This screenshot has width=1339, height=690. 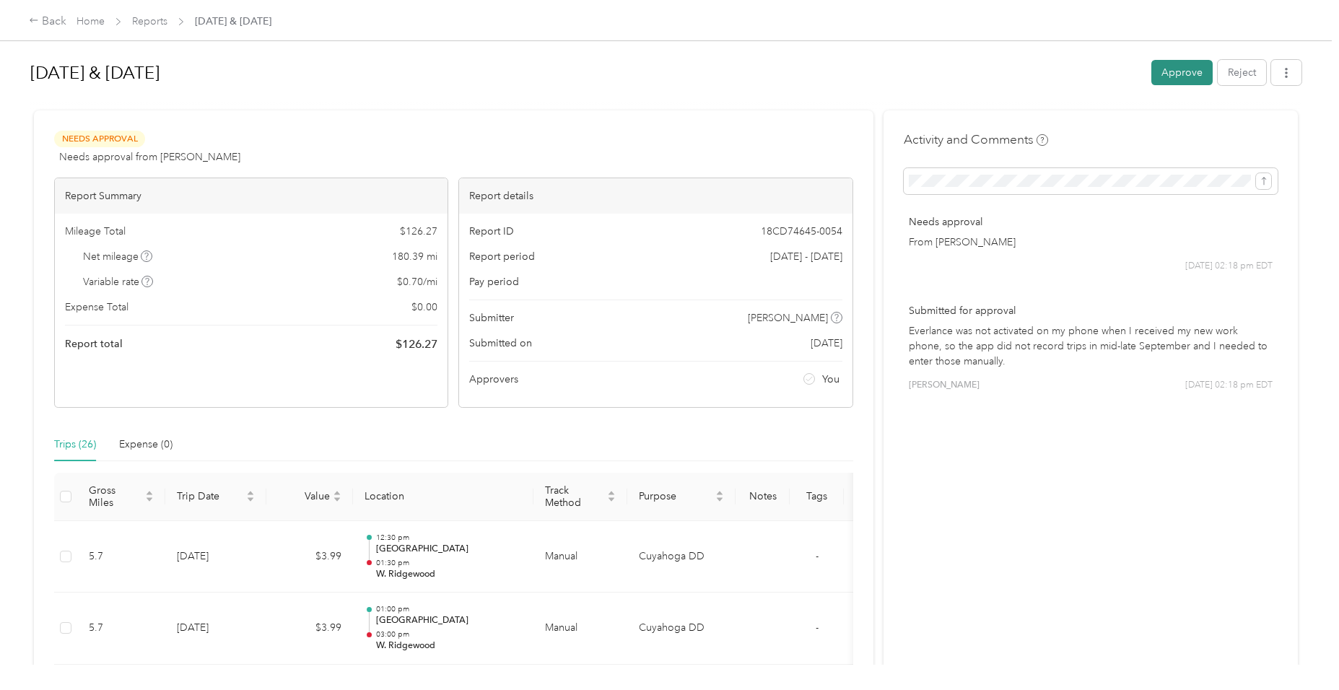 I want to click on h4: Activity and Comments, so click(x=976, y=139).